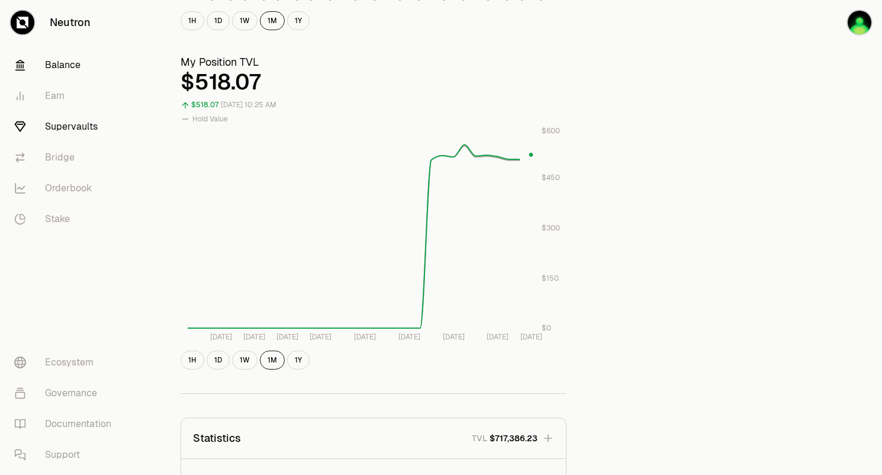 The width and height of the screenshot is (882, 475). What do you see at coordinates (66, 65) in the screenshot?
I see `a: Balance` at bounding box center [66, 65].